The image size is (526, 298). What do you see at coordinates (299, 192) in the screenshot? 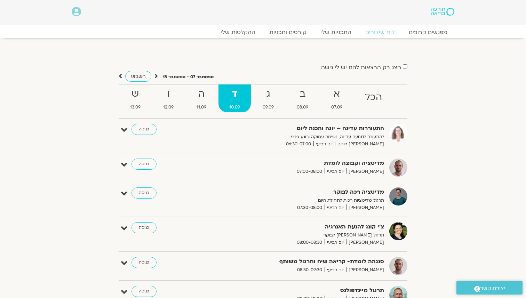
I see `strong: מדיטציה רכה לבוקר` at bounding box center [299, 192].